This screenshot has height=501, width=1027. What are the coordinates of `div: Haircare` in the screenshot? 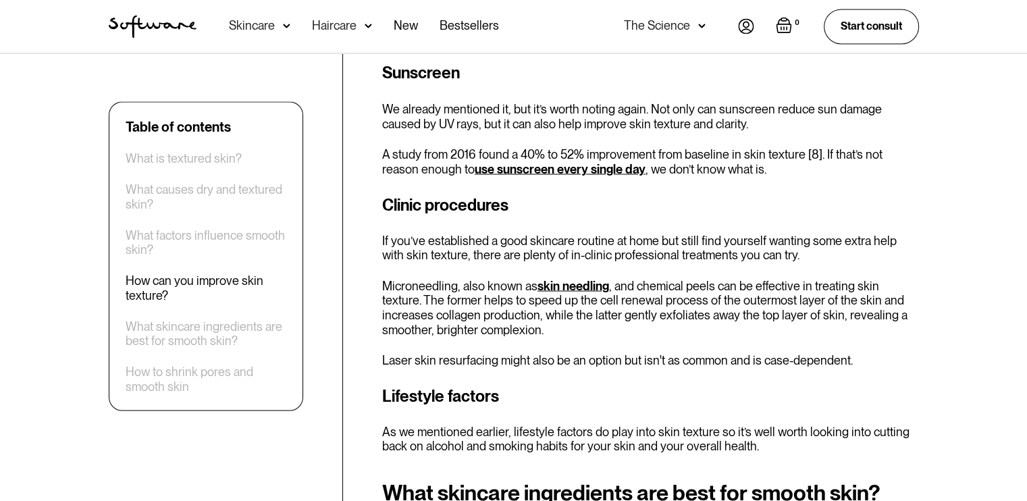 It's located at (334, 26).